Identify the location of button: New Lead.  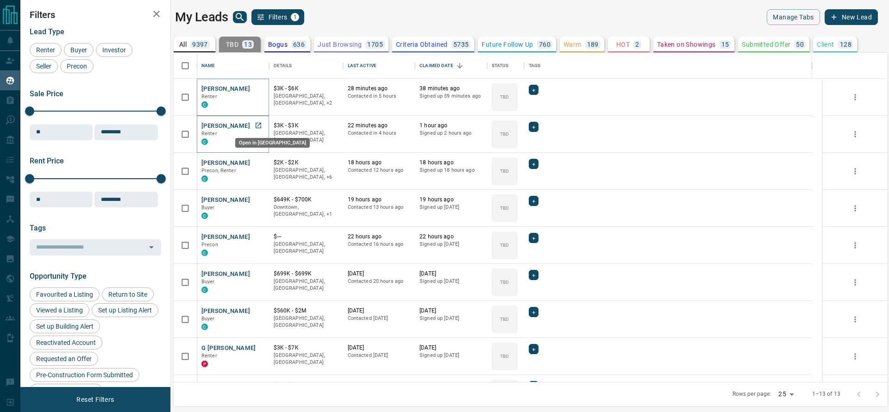
(852, 17).